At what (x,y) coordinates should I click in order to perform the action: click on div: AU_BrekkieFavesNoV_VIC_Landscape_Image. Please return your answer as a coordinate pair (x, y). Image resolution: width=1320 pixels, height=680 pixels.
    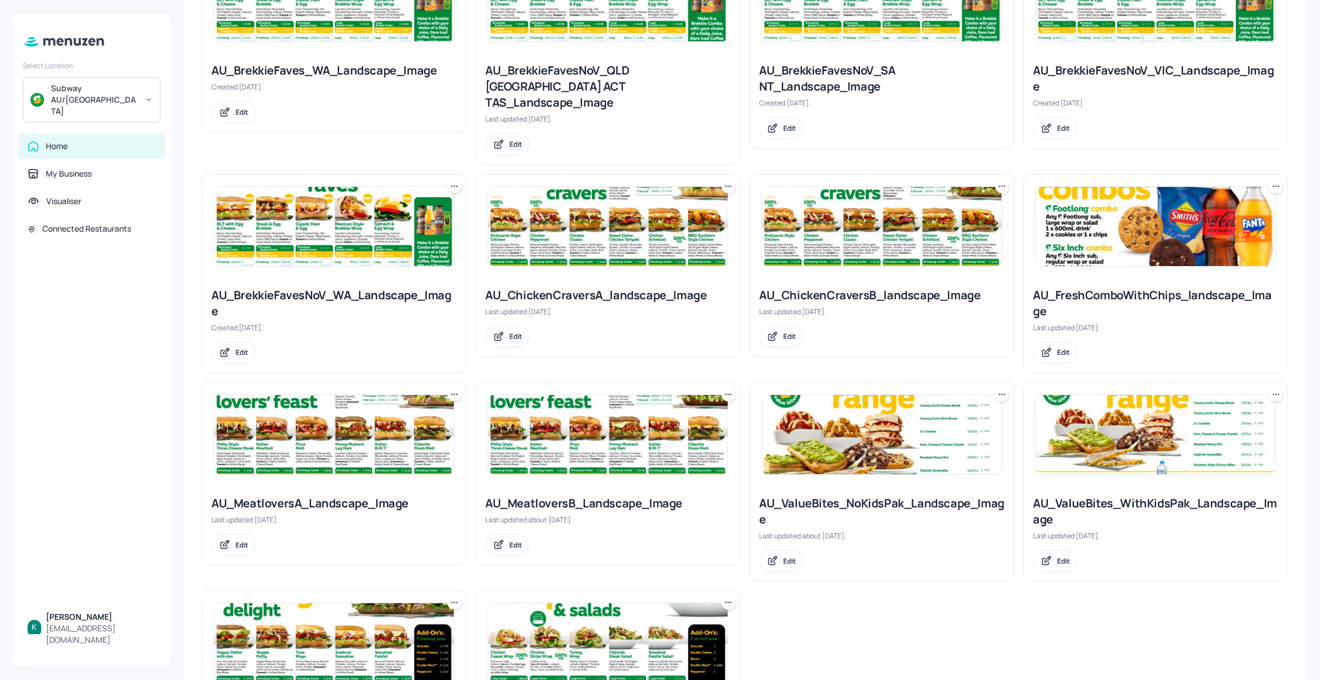
    Looking at the image, I should click on (1156, 79).